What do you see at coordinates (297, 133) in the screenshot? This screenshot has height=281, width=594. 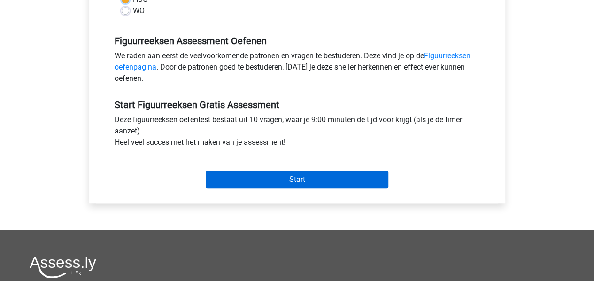 I see `div: Deze figuurreeksen oefentest bestaat uit 10 vragen, waar je 9:00 minuten de tijd voor krijgt (als...` at bounding box center [297, 133].